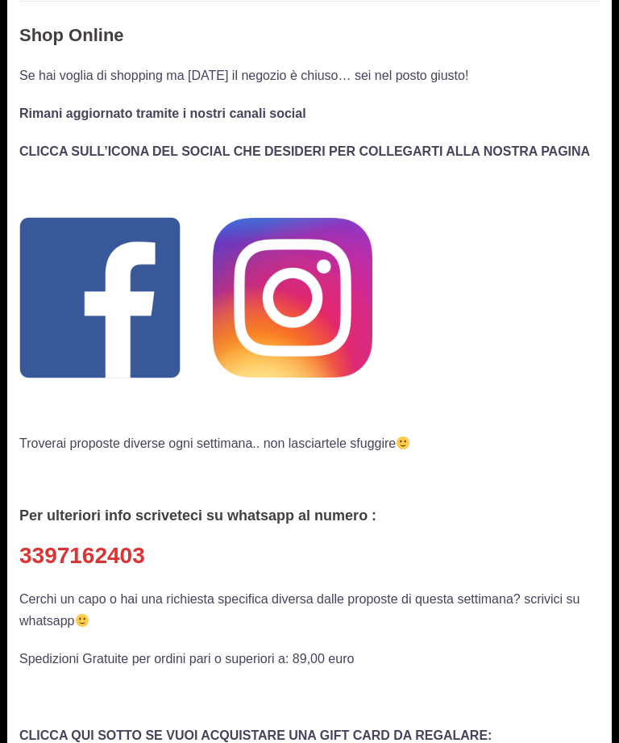  What do you see at coordinates (82, 556) in the screenshot?
I see `a: 3397162403` at bounding box center [82, 556].